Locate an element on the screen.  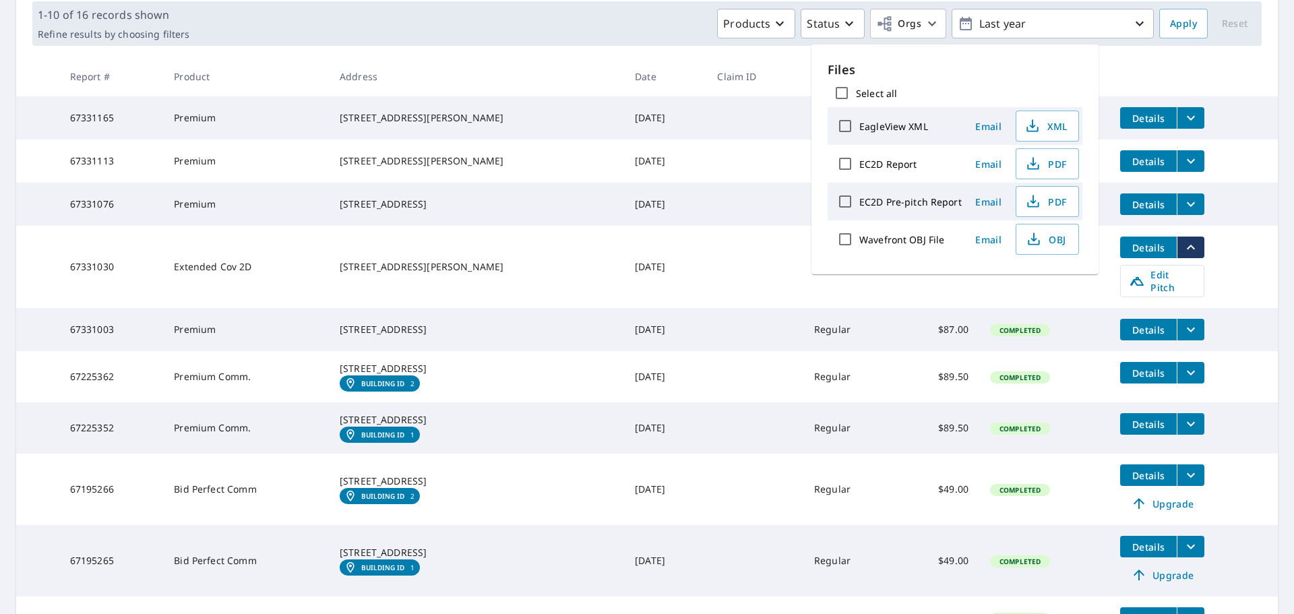
span: PDF is located at coordinates (1046, 164).